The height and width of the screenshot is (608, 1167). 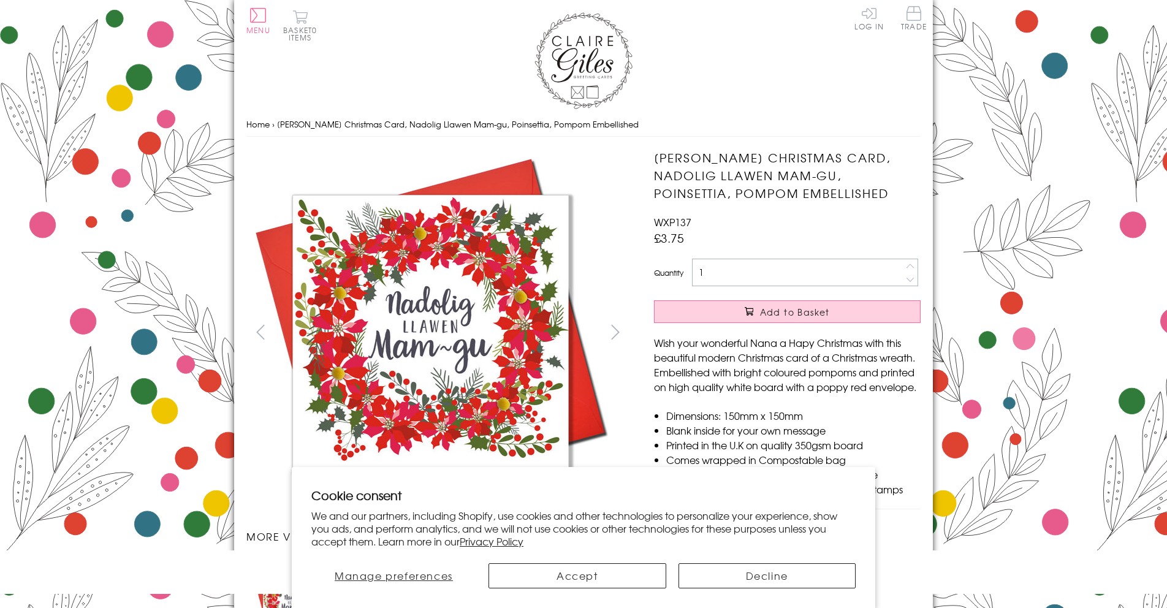 I want to click on p: Wish your wonderful Nana a Hapy Christmas with this beautiful modern Christmas card of a Christma..., so click(x=787, y=365).